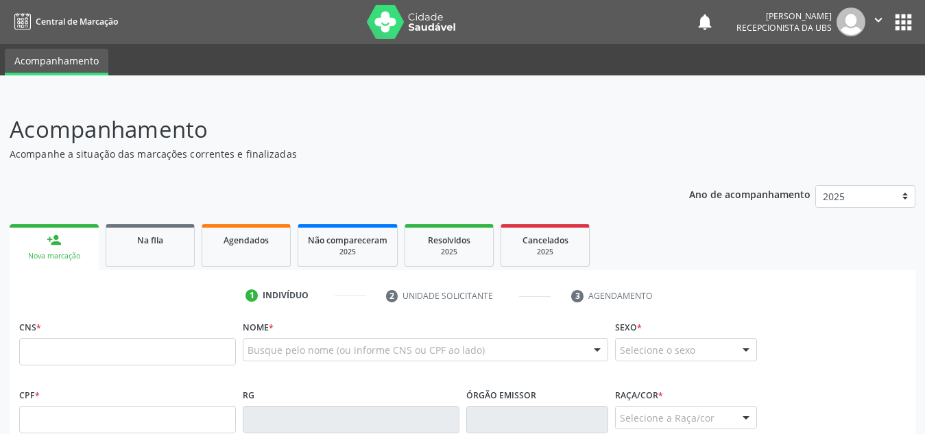 This screenshot has width=925, height=434. I want to click on button: notifications, so click(705, 22).